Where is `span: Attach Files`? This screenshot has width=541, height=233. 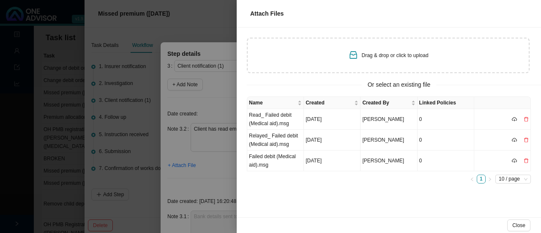 span: Attach Files is located at coordinates (267, 14).